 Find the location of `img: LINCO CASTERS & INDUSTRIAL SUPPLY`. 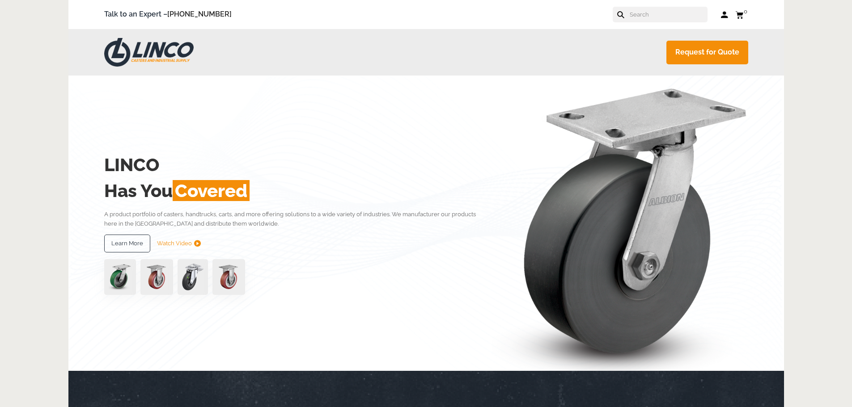

img: LINCO CASTERS & INDUSTRIAL SUPPLY is located at coordinates (149, 52).